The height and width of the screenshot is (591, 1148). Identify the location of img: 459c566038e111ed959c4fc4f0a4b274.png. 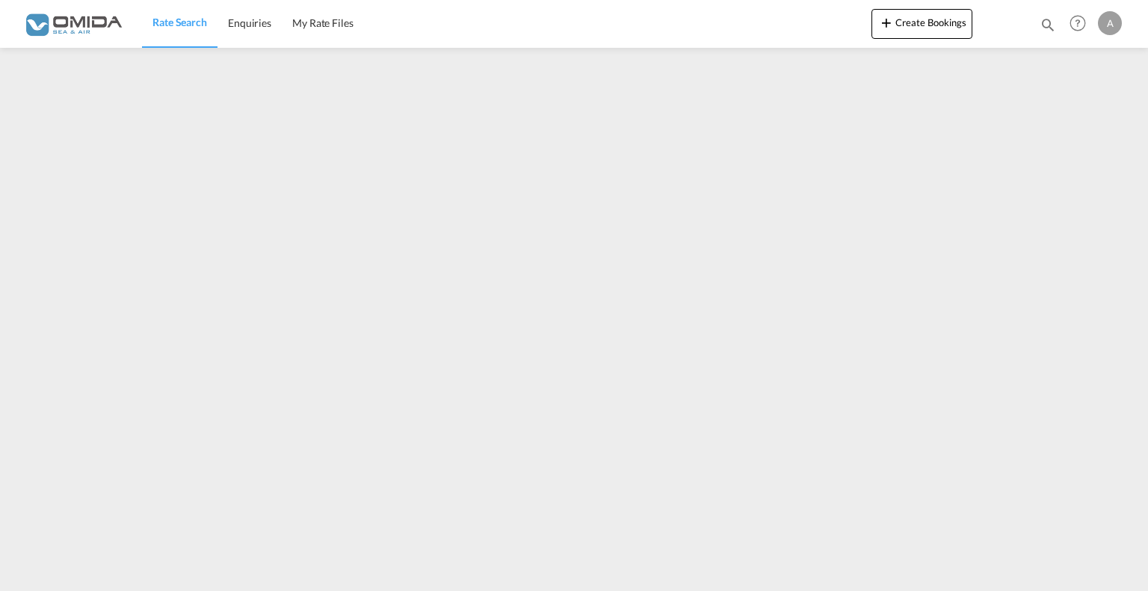
(72, 23).